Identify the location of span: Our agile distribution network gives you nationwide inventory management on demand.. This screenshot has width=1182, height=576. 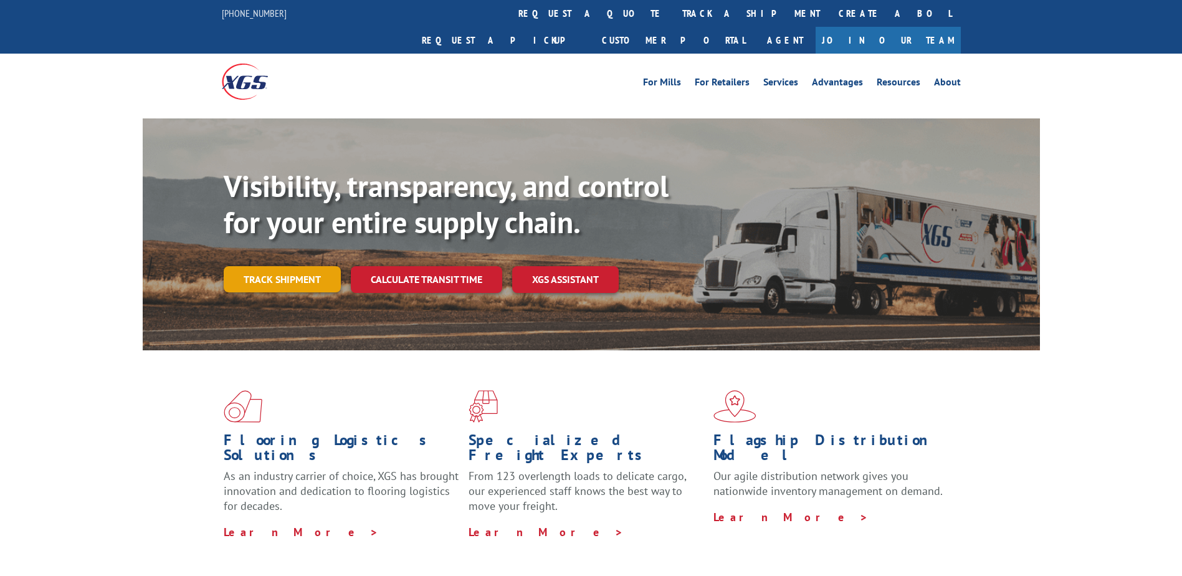
(828, 483).